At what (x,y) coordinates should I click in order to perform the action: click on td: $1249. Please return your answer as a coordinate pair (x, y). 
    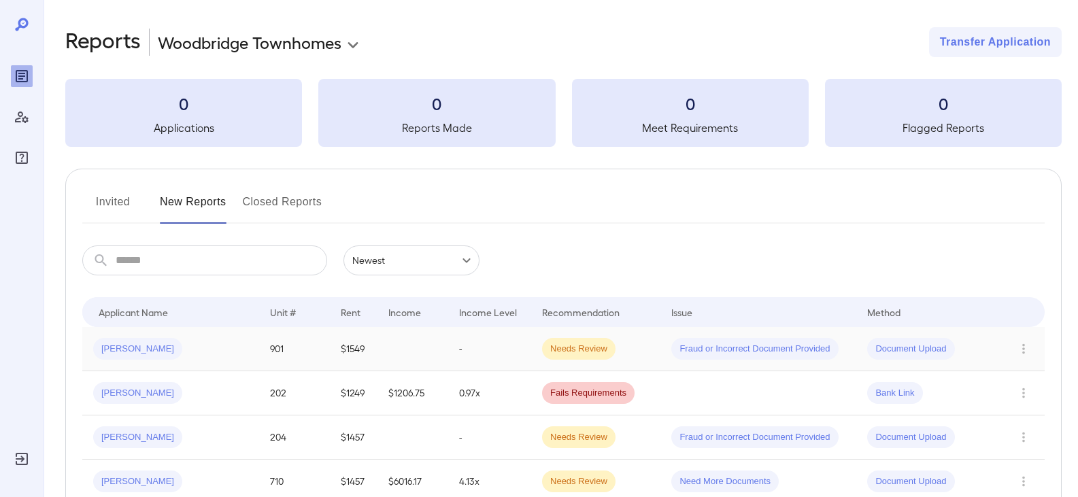
    Looking at the image, I should click on (354, 393).